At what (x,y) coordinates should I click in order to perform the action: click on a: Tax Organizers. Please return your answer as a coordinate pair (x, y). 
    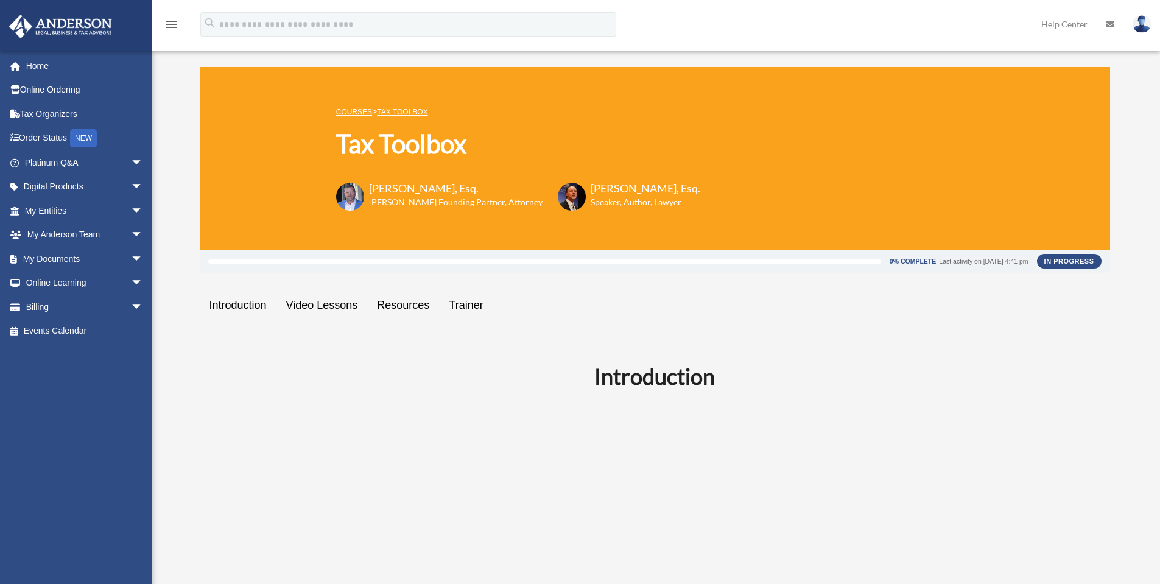
    Looking at the image, I should click on (85, 114).